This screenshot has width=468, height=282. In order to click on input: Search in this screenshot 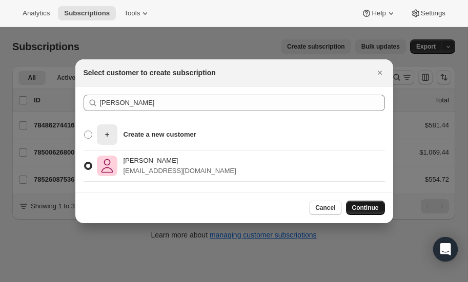, I will do `click(242, 103)`.